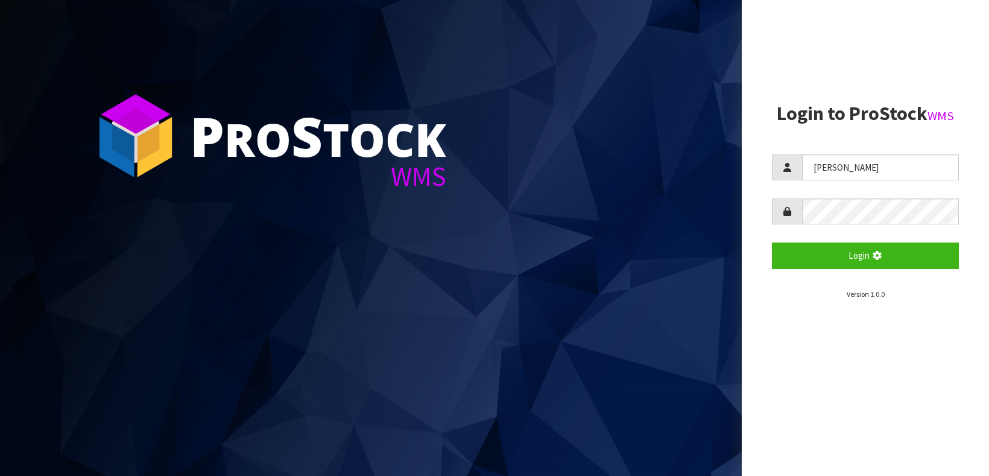 The width and height of the screenshot is (989, 476). What do you see at coordinates (941, 116) in the screenshot?
I see `small: WMS` at bounding box center [941, 116].